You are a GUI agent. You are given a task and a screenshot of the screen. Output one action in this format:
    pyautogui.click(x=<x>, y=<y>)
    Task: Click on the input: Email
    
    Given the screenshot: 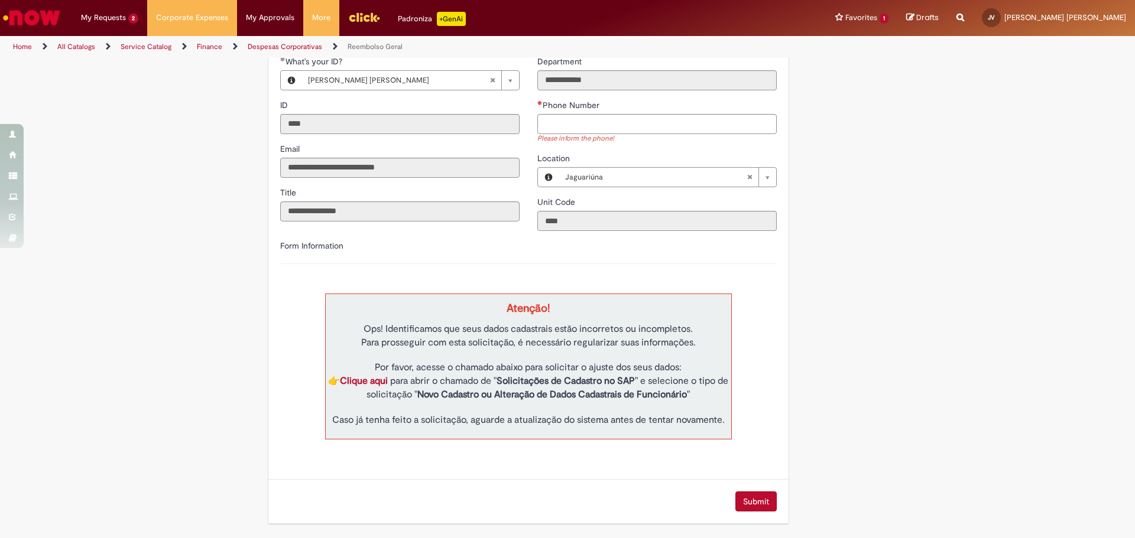 What is the action you would take?
    pyautogui.click(x=400, y=168)
    